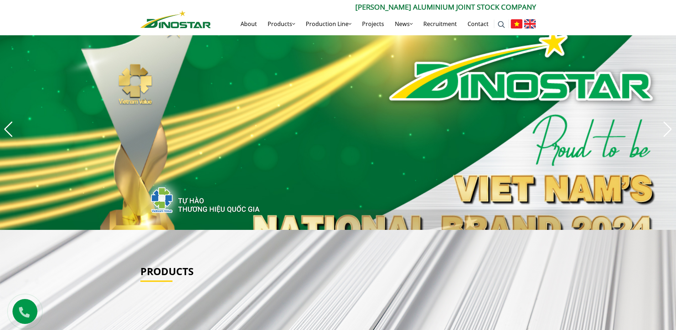 The height and width of the screenshot is (330, 676). Describe the element at coordinates (478, 24) in the screenshot. I see `a: Contact` at that location.